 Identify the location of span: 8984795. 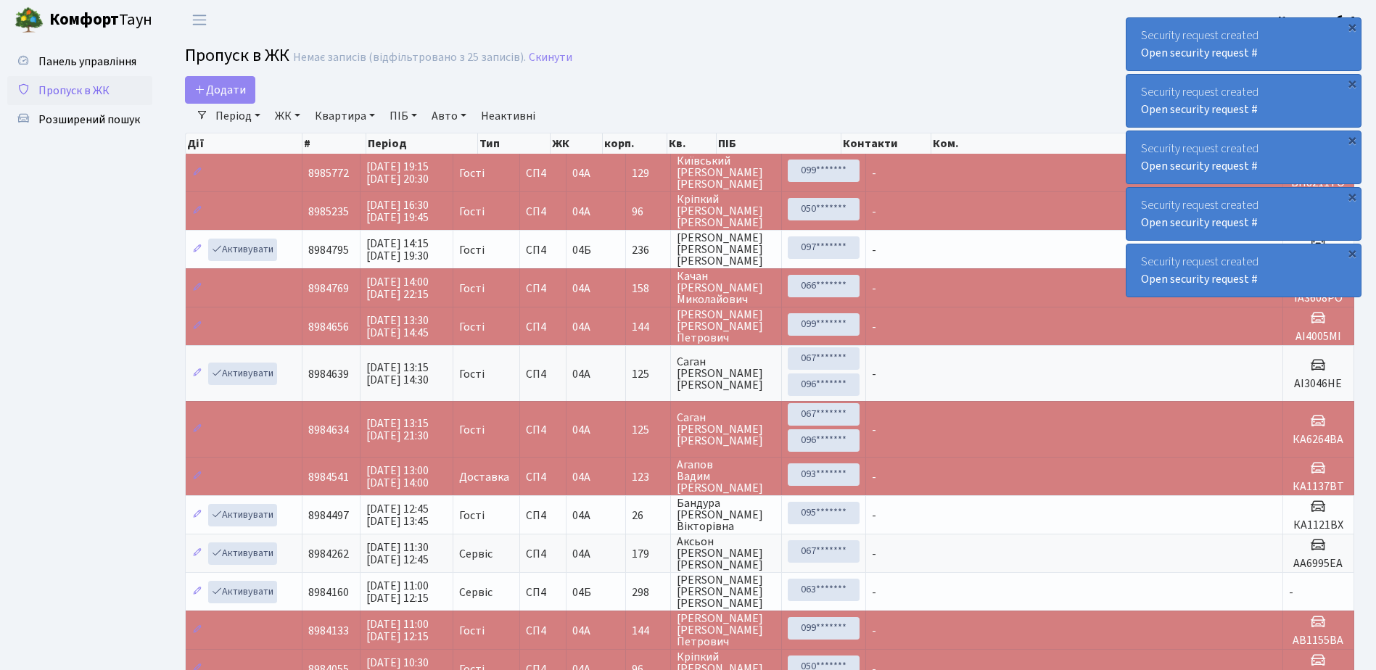
(329, 250).